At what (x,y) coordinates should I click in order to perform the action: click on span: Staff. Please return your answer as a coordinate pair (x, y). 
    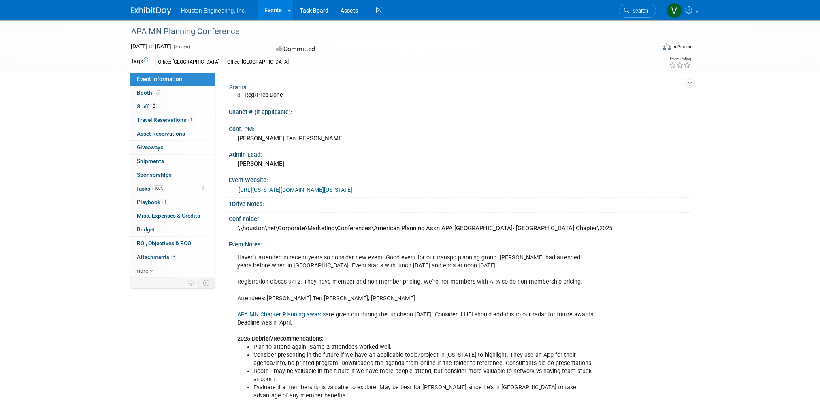
    Looking at the image, I should click on (147, 106).